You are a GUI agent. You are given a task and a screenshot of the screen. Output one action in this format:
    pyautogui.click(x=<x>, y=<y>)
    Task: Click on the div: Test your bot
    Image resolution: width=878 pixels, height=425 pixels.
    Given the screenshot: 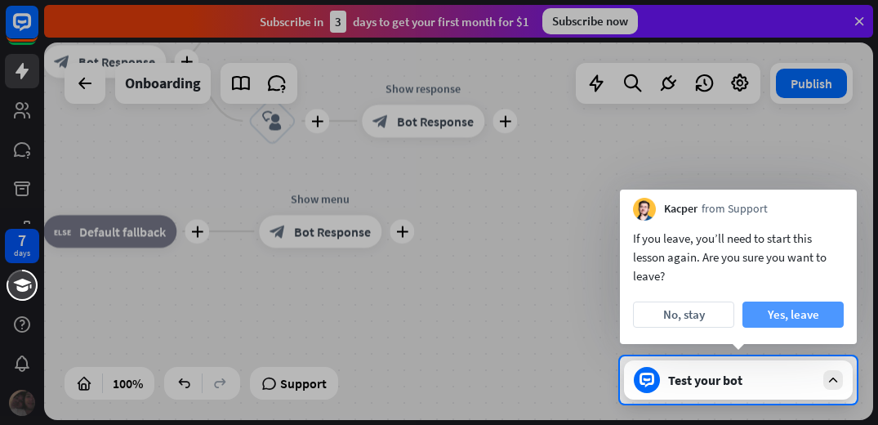 What is the action you would take?
    pyautogui.click(x=742, y=380)
    